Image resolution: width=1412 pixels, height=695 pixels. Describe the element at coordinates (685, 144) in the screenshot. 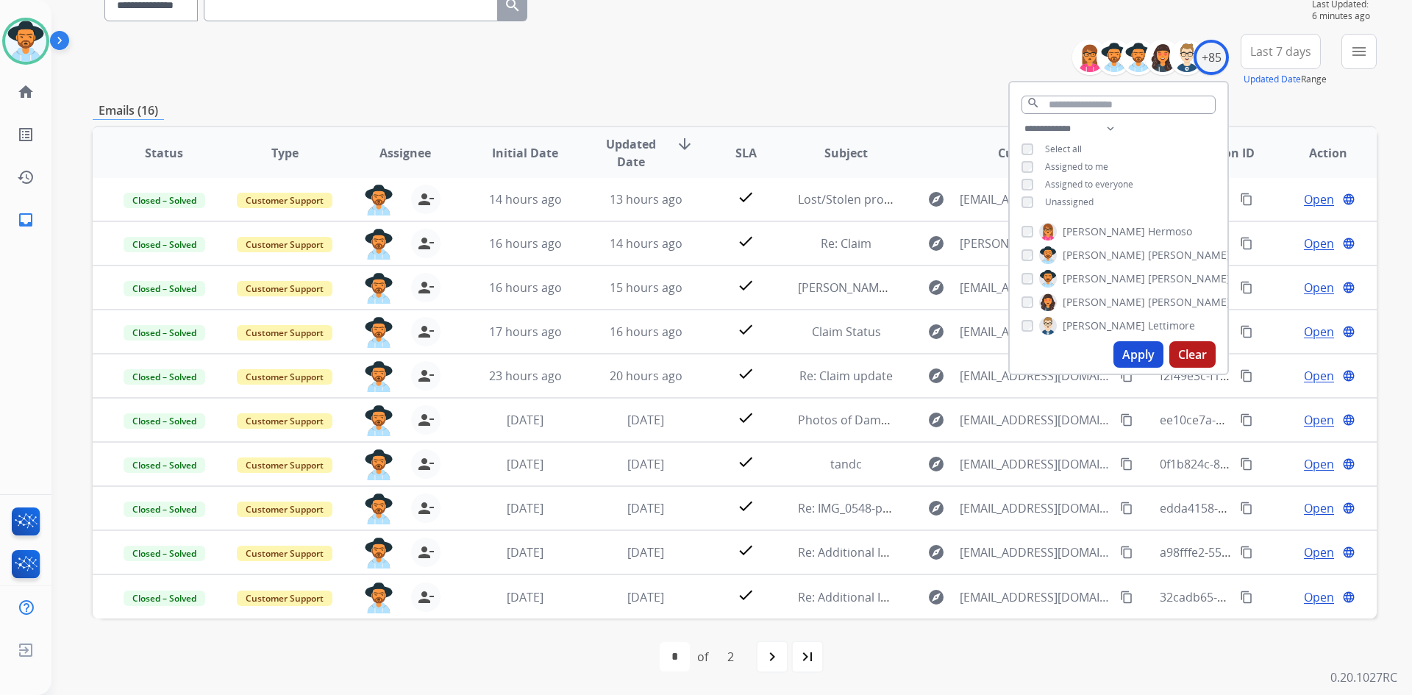

I see `mat-icon: arrow_downward` at that location.